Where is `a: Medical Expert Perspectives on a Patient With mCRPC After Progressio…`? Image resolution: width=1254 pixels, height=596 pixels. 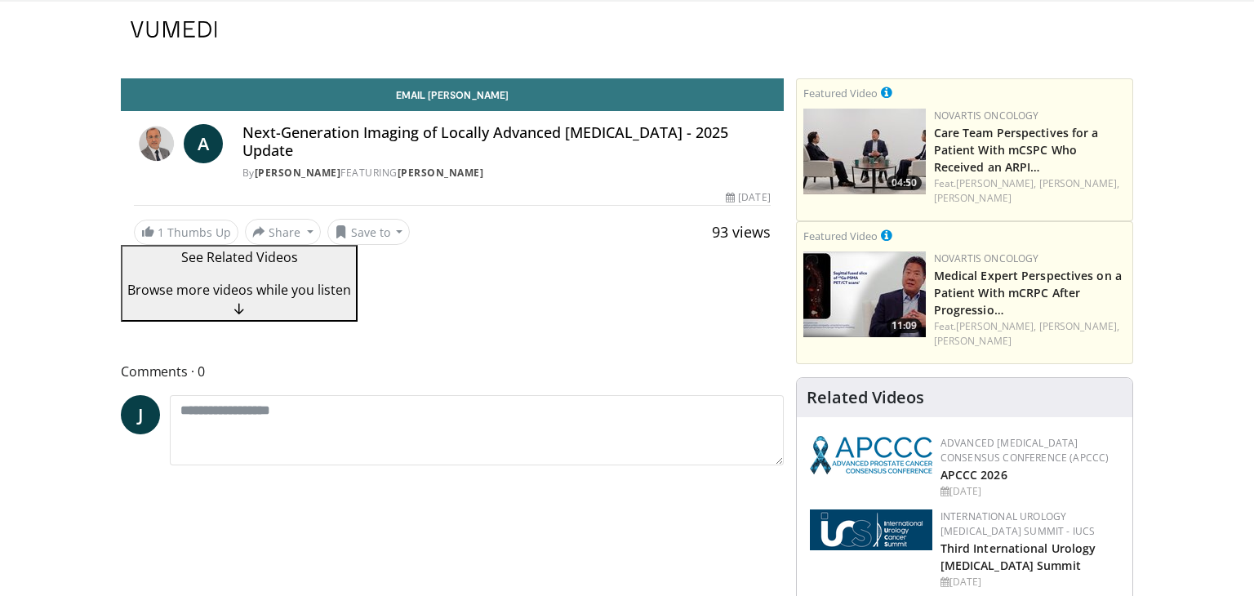
a: Medical Expert Perspectives on a Patient With mCRPC After Progressio… is located at coordinates (1028, 292).